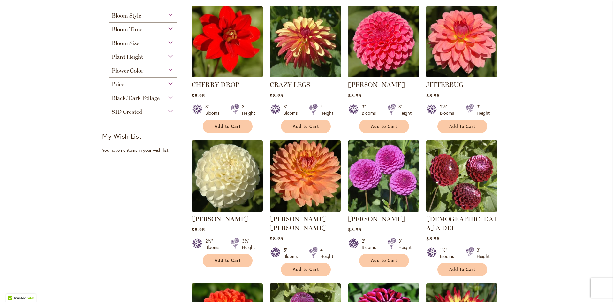 The image size is (613, 302). Describe the element at coordinates (462, 176) in the screenshot. I see `img: CHICK A DEE` at that location.